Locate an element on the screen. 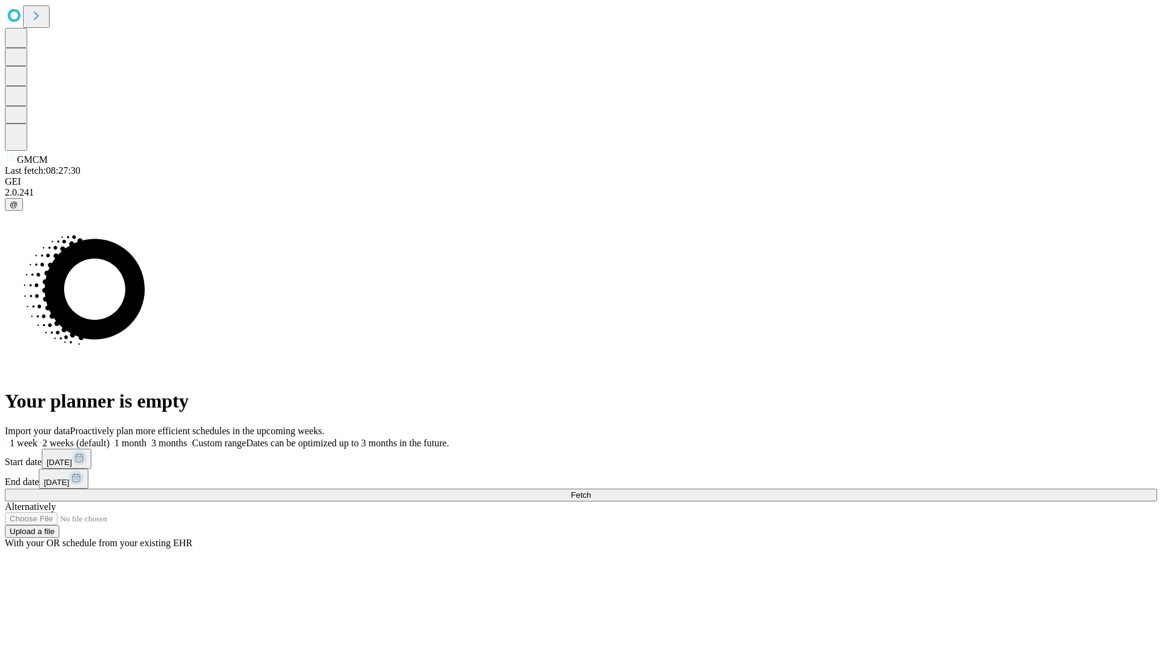 The image size is (1162, 654). div: 2.0.241 is located at coordinates (581, 192).